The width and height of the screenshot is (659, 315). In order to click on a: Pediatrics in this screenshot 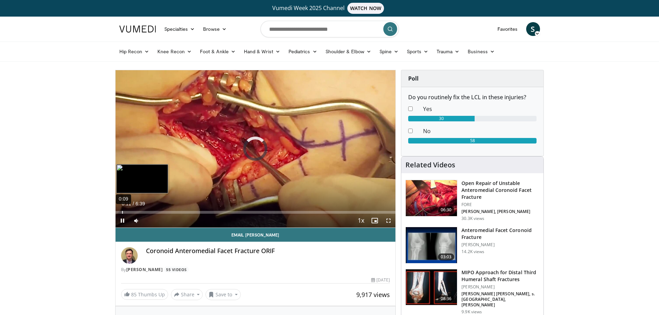, I will do `click(303, 52)`.